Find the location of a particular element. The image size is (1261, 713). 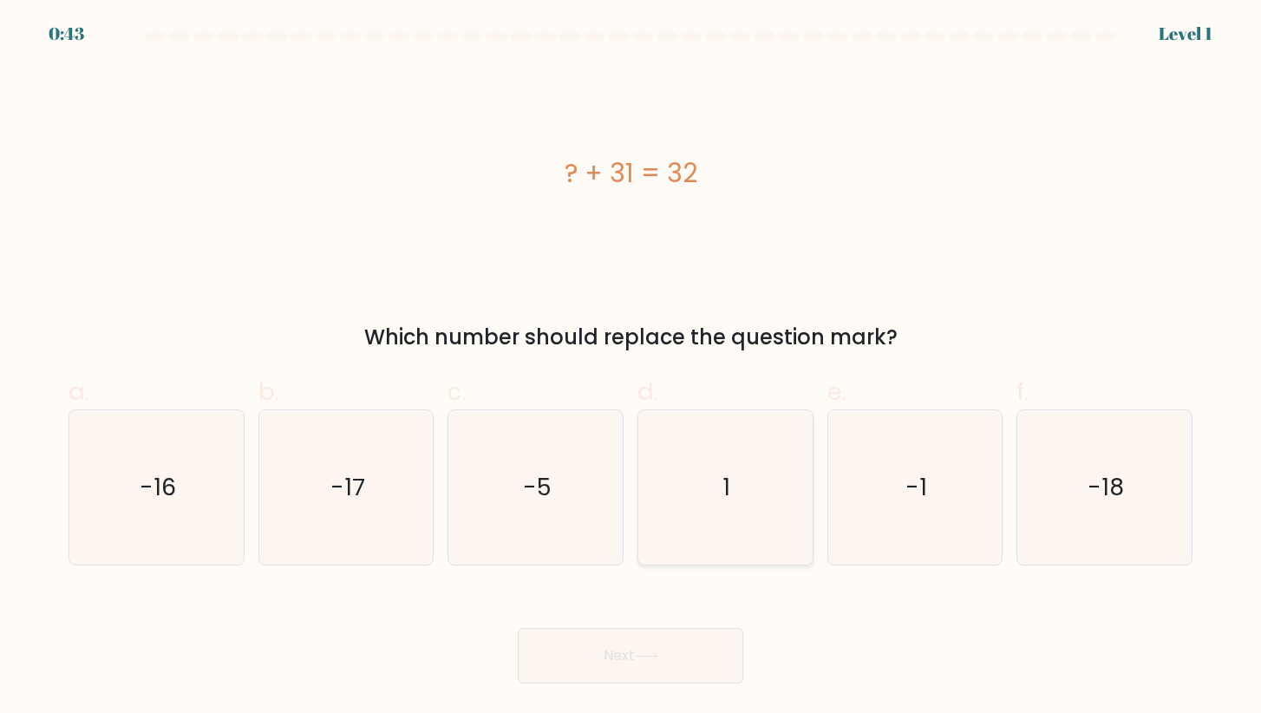

text: -18 is located at coordinates (1106, 486).